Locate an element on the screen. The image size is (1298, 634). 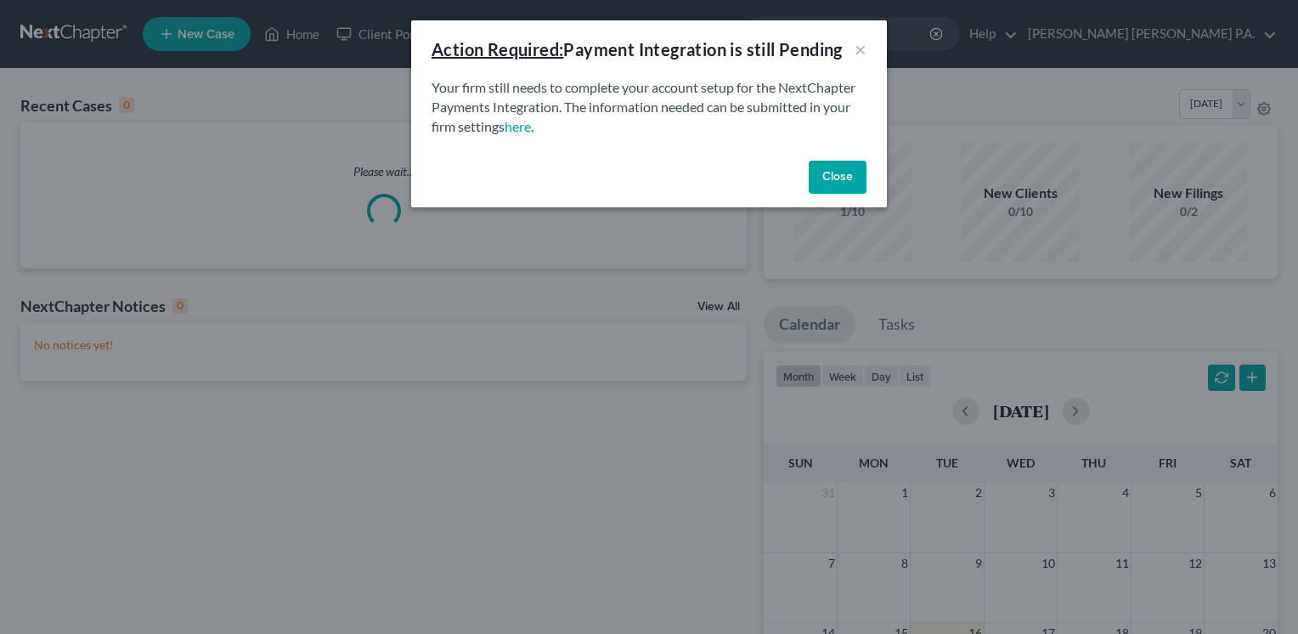
a: here is located at coordinates (517, 126).